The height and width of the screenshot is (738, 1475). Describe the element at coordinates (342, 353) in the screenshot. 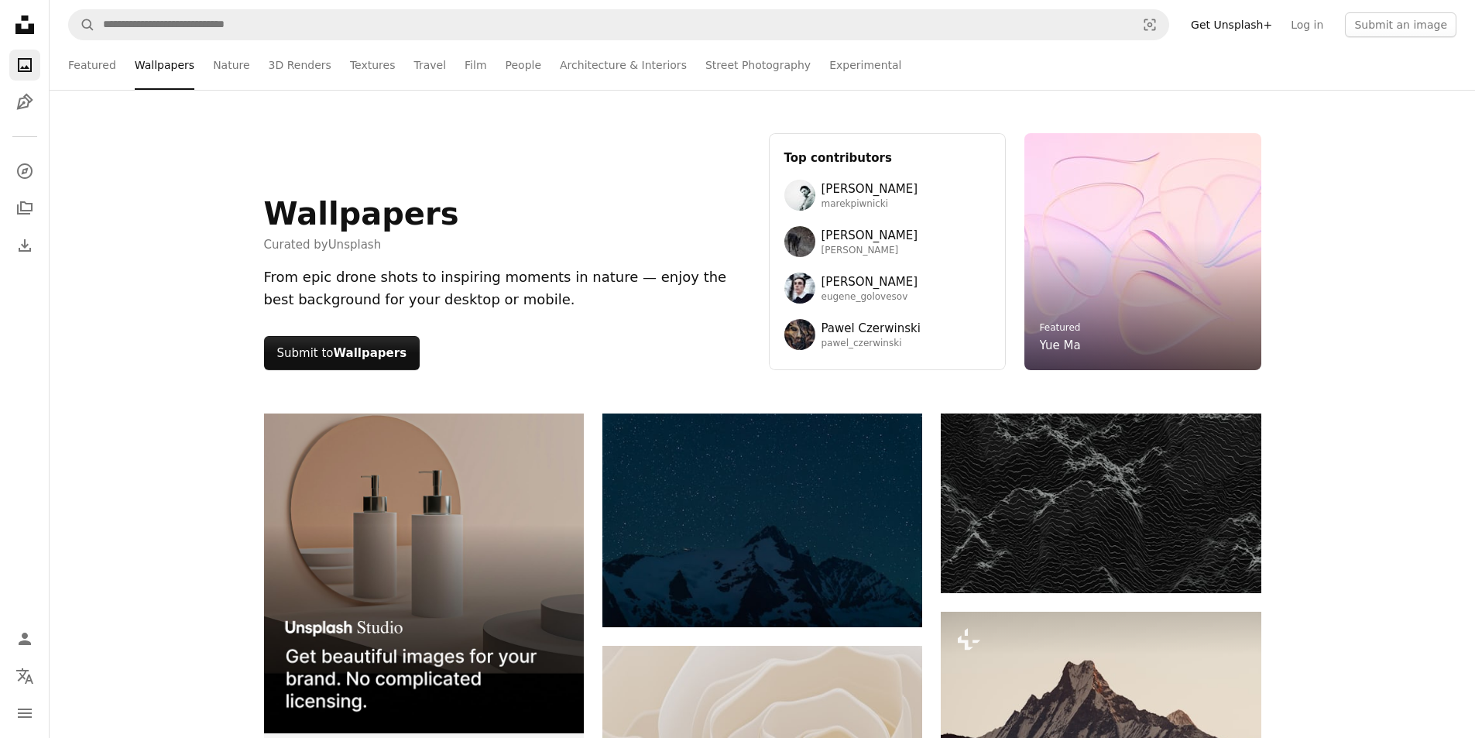

I see `button: Submit toWallpapers` at that location.